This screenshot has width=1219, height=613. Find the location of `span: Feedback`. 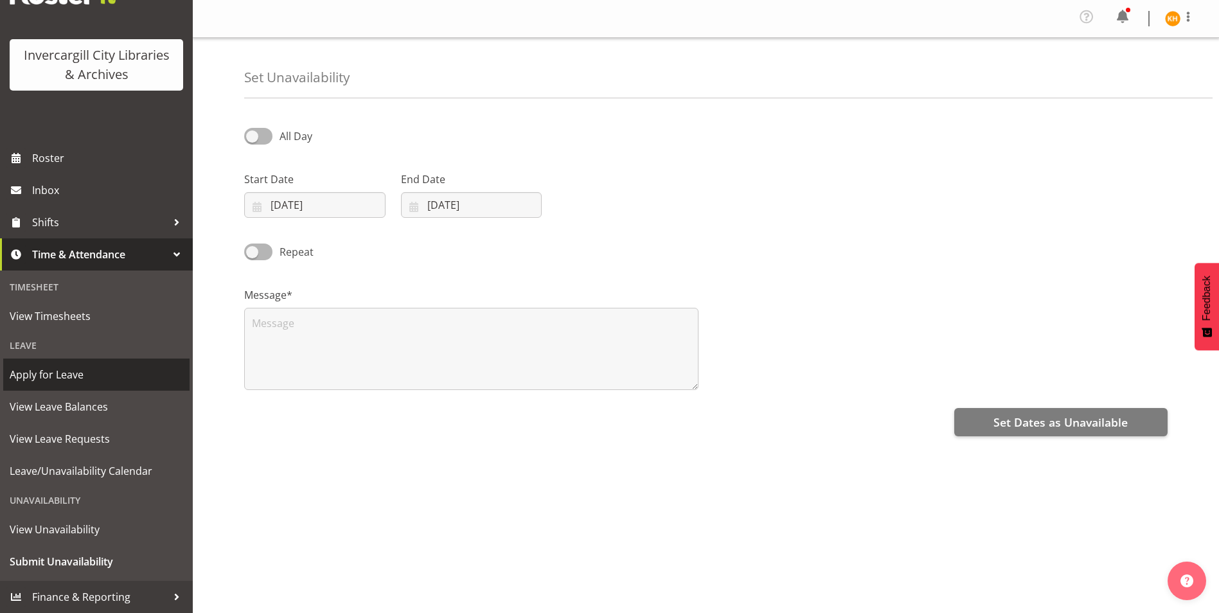

span: Feedback is located at coordinates (1207, 298).